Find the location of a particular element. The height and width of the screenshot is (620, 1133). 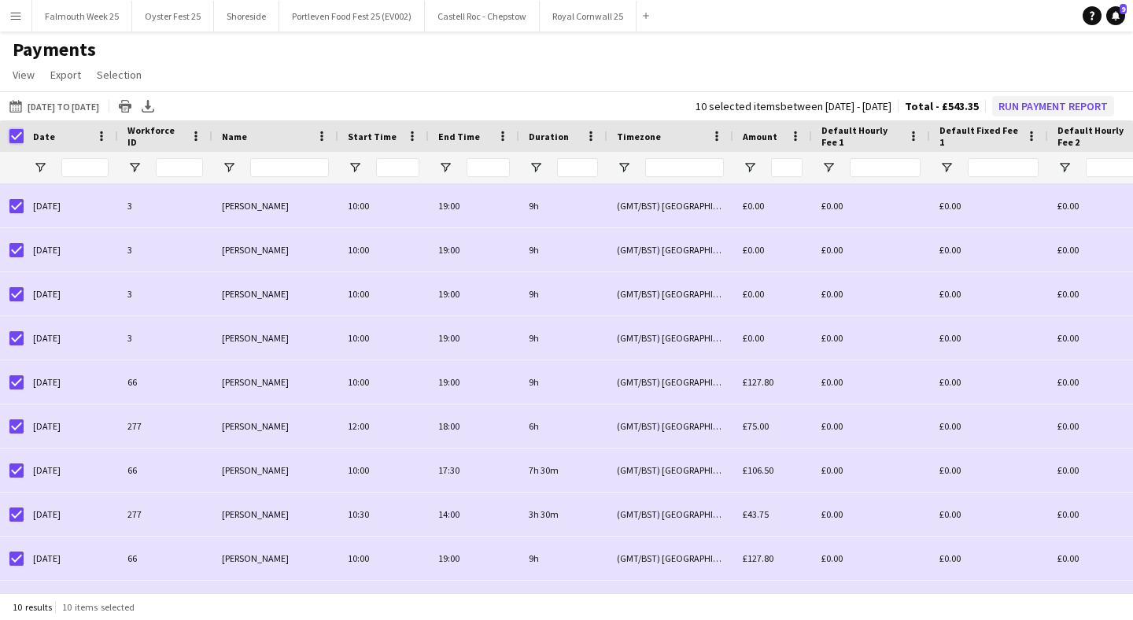

span: £127.80 is located at coordinates (758, 382).